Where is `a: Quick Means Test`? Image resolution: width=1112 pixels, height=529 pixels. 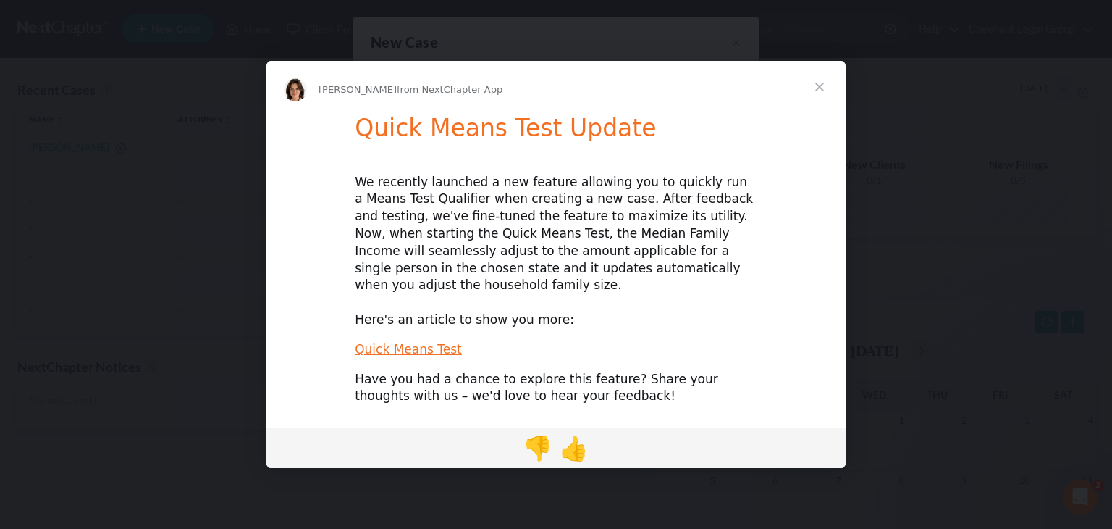 a: Quick Means Test is located at coordinates (408, 349).